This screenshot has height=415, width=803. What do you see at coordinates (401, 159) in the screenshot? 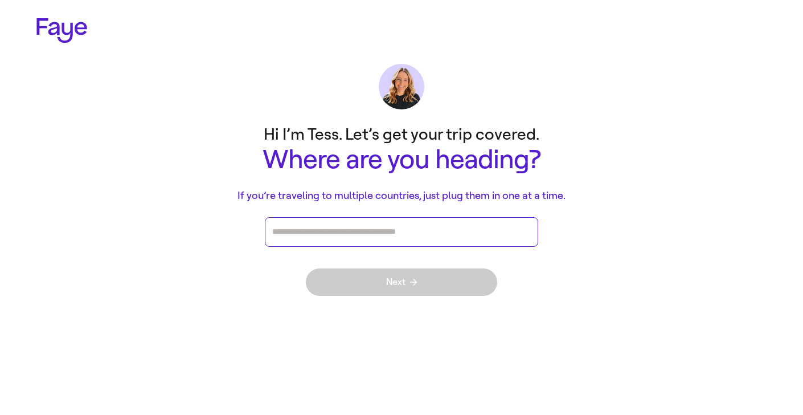
I see `h1: Where are you heading?` at bounding box center [401, 159].